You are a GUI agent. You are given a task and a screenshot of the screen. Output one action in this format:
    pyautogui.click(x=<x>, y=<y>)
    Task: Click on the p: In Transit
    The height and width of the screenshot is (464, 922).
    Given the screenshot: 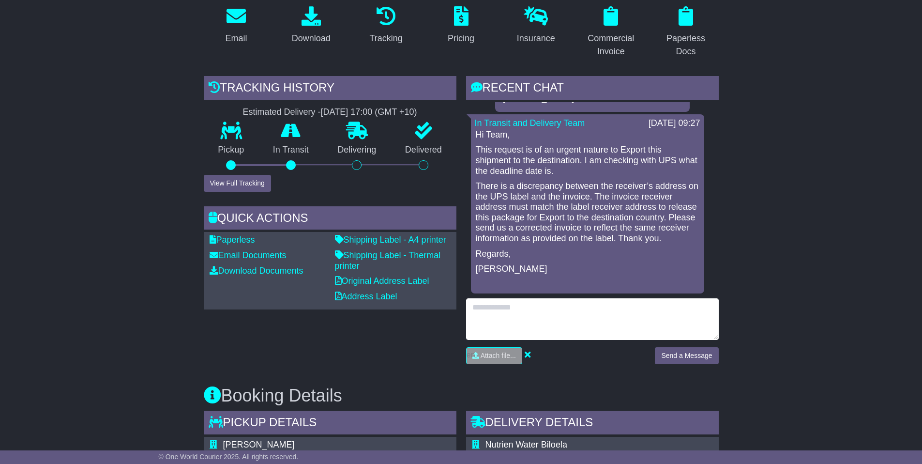 What is the action you would take?
    pyautogui.click(x=291, y=150)
    